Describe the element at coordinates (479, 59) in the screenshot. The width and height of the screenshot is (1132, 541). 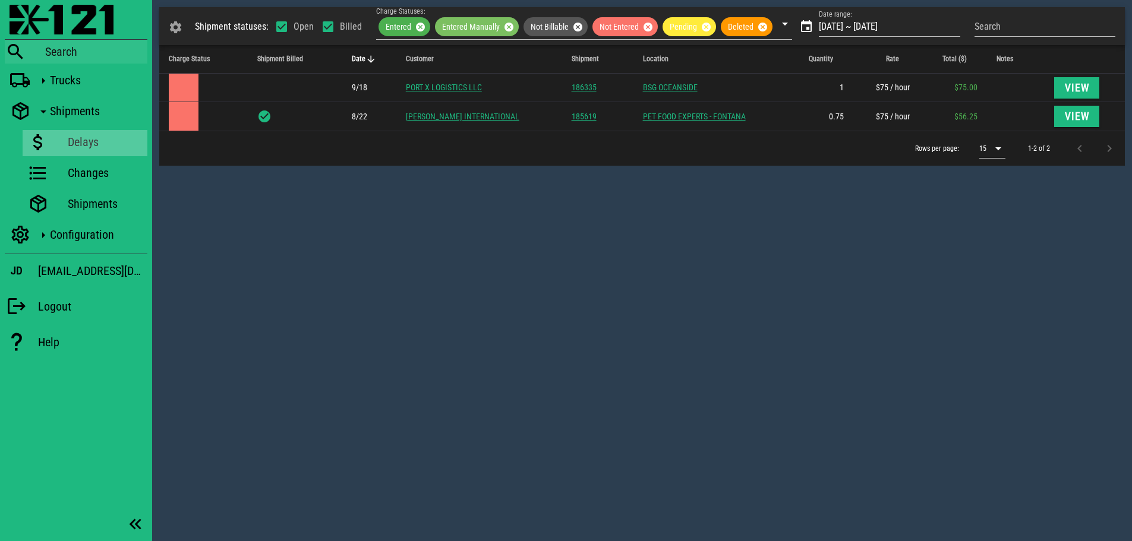
I see `th: Customer: Not sorted. Activate to sort ascending.` at that location.